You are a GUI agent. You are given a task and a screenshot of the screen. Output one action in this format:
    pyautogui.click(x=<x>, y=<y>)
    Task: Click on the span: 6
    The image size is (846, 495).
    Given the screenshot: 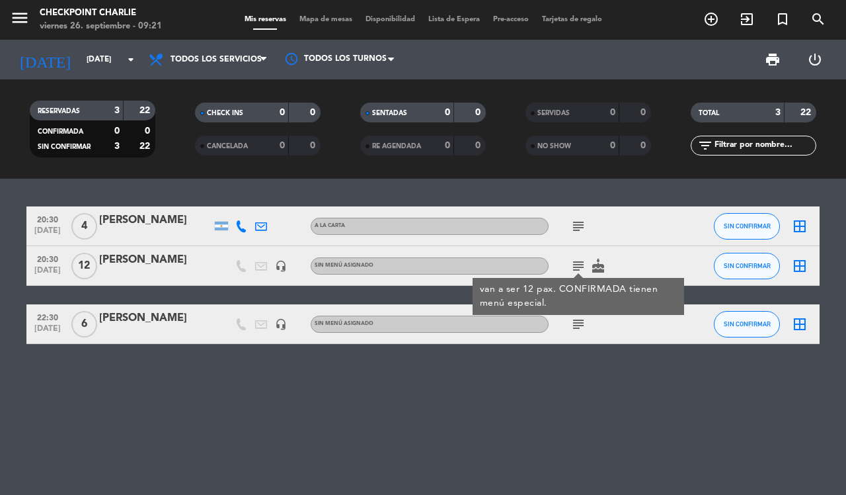 What is the action you would take?
    pyautogui.click(x=84, y=324)
    